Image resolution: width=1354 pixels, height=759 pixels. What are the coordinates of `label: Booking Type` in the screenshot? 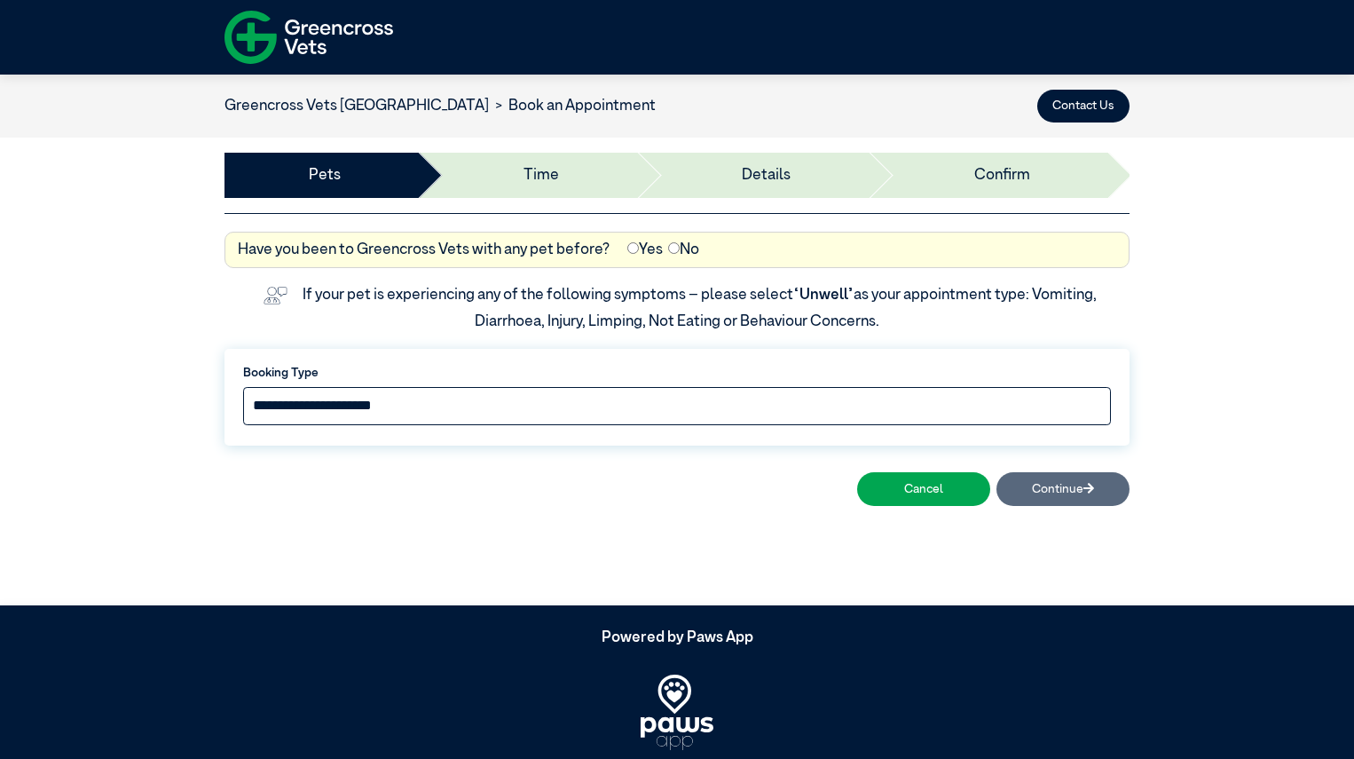 It's located at (677, 373).